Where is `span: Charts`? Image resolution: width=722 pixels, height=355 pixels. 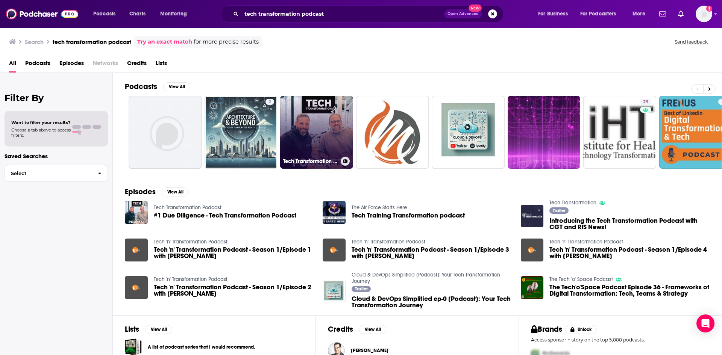
span: Charts is located at coordinates (137, 14).